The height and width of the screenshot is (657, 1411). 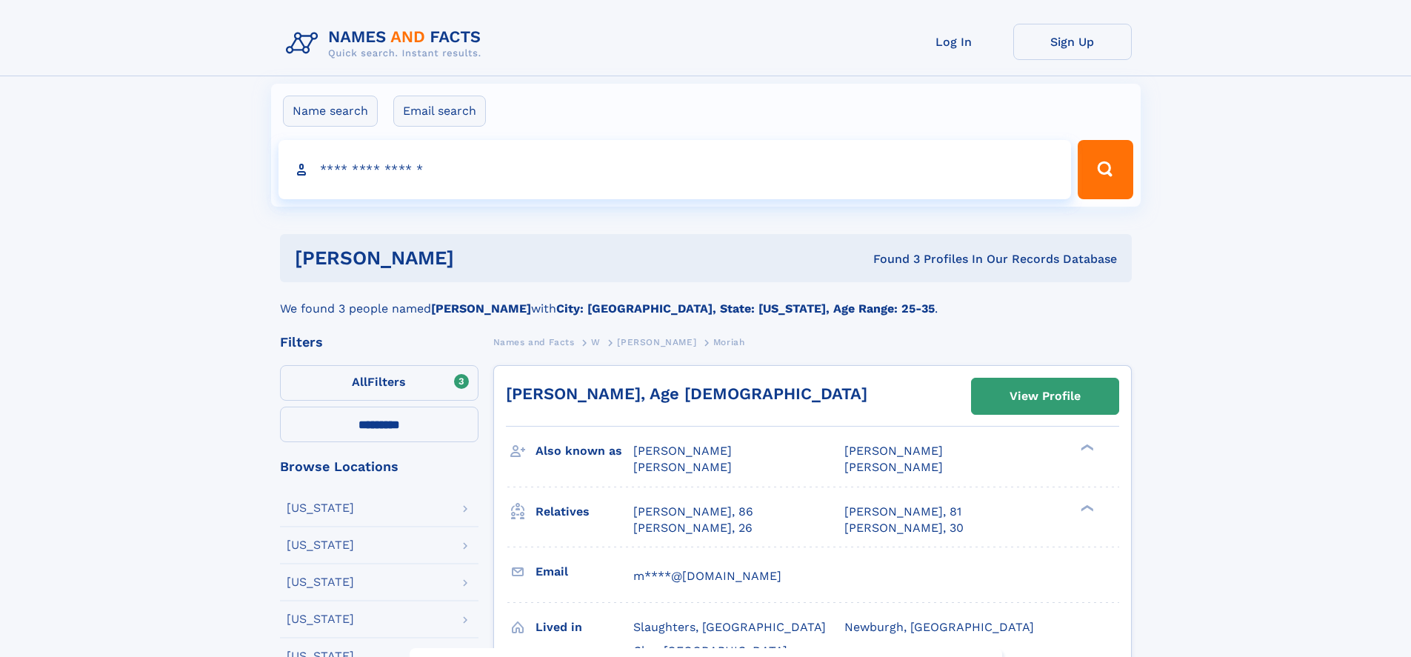 I want to click on a: Log In, so click(x=954, y=41).